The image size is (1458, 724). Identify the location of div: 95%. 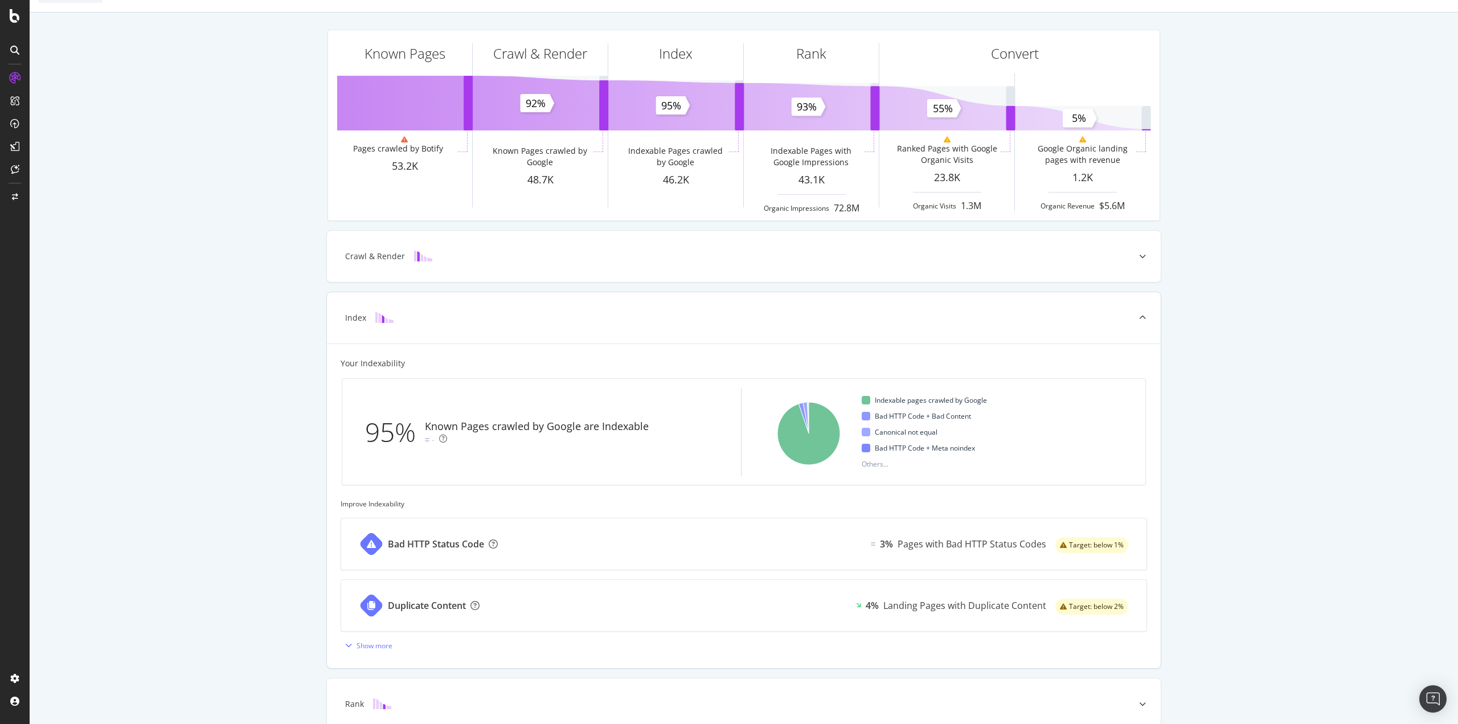
(395, 432).